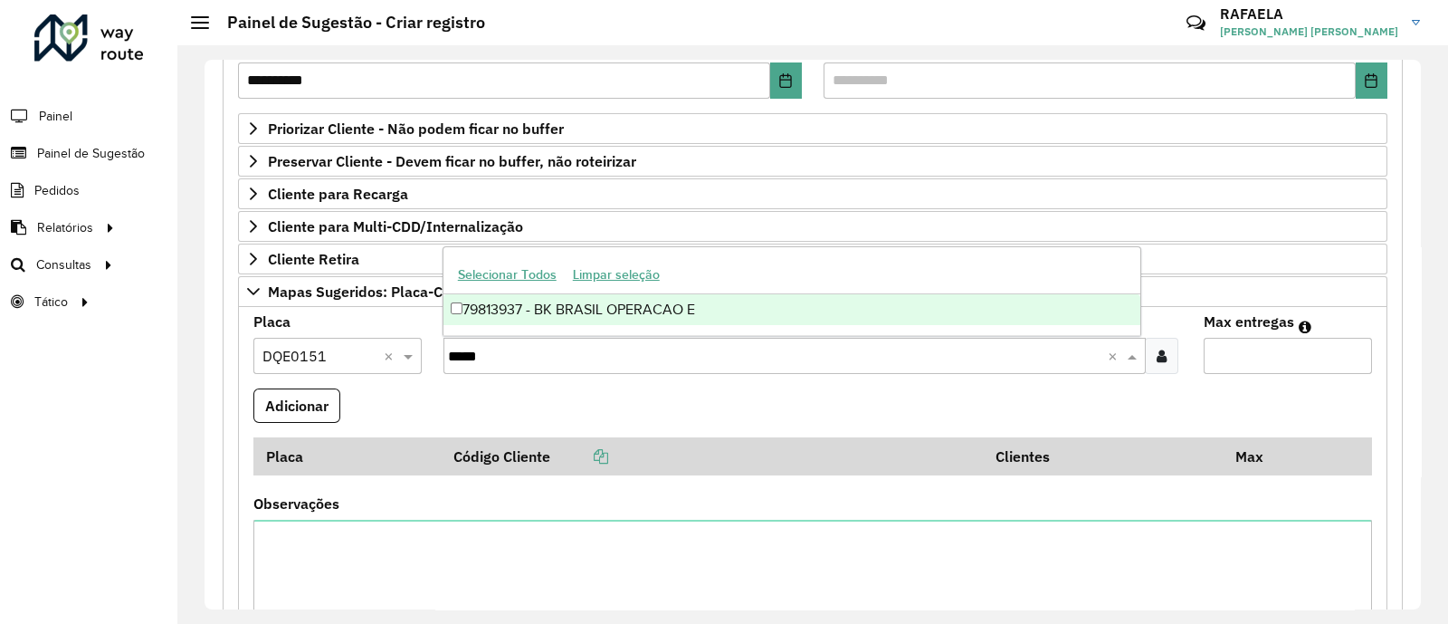 This screenshot has height=624, width=1448. What do you see at coordinates (712, 456) in the screenshot?
I see `th: Código Cliente` at bounding box center [712, 456].